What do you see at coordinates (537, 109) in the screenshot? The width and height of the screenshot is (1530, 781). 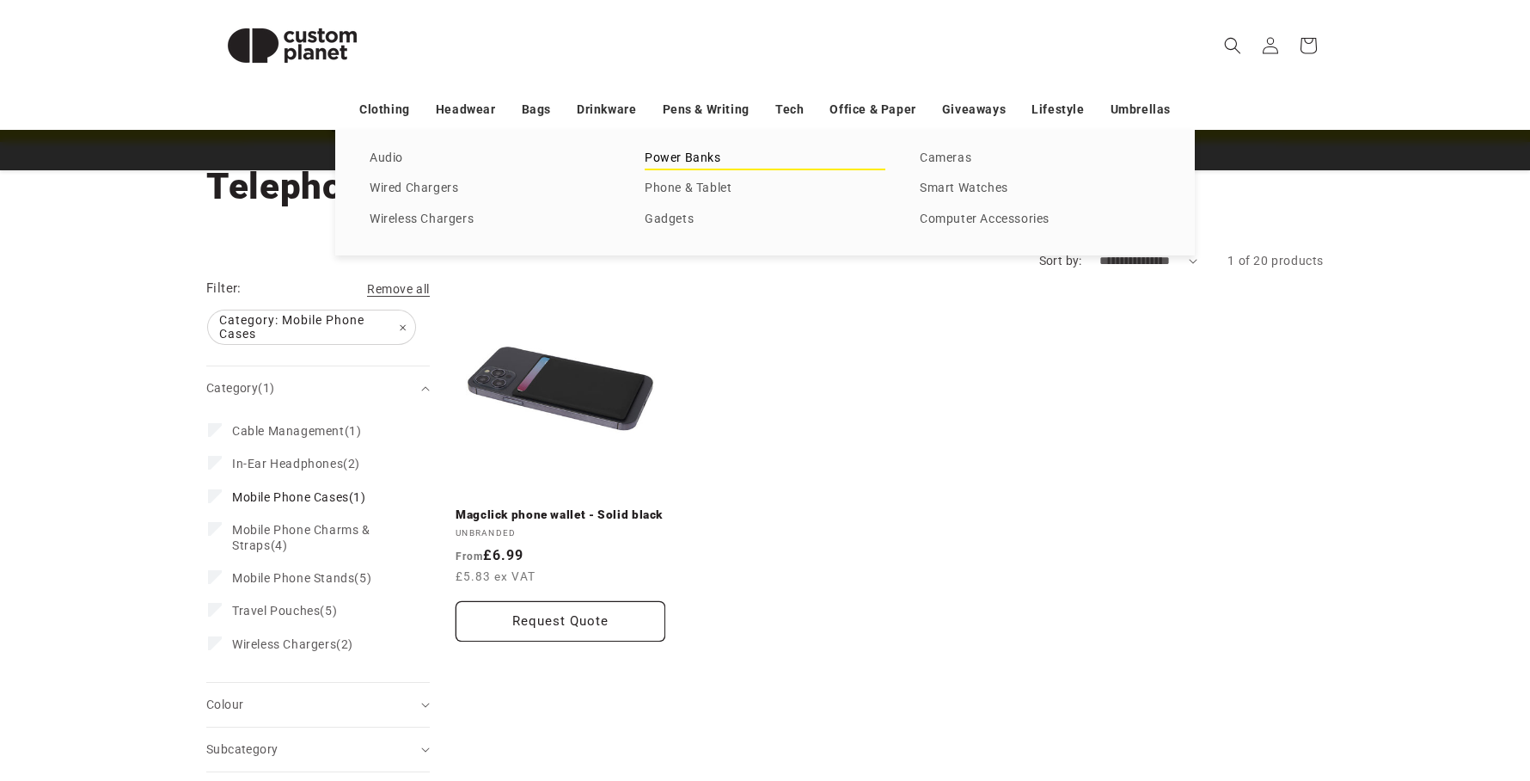 I see `a: Bags` at bounding box center [537, 109].